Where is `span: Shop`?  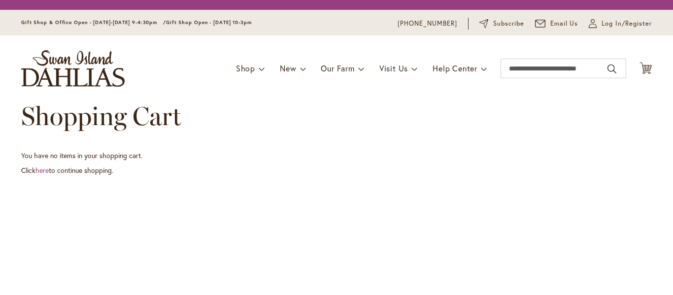
span: Shop is located at coordinates (245, 68).